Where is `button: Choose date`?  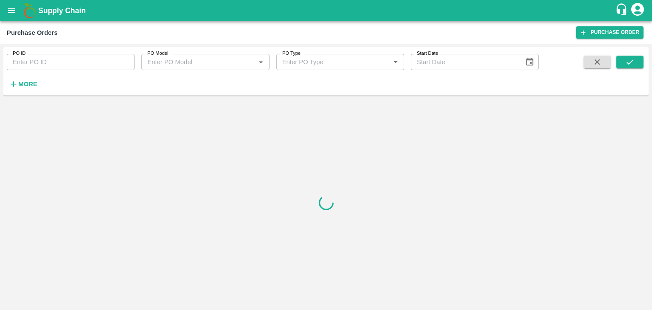
button: Choose date is located at coordinates (530, 62).